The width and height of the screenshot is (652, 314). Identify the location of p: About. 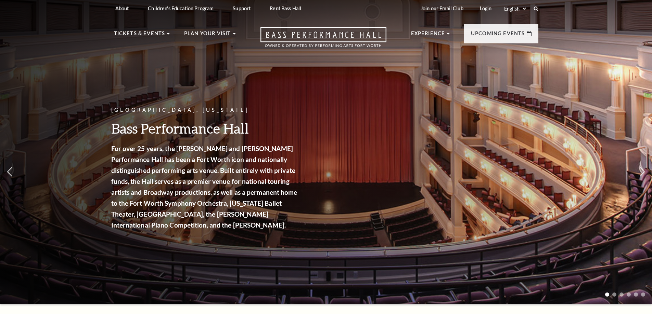
(122, 8).